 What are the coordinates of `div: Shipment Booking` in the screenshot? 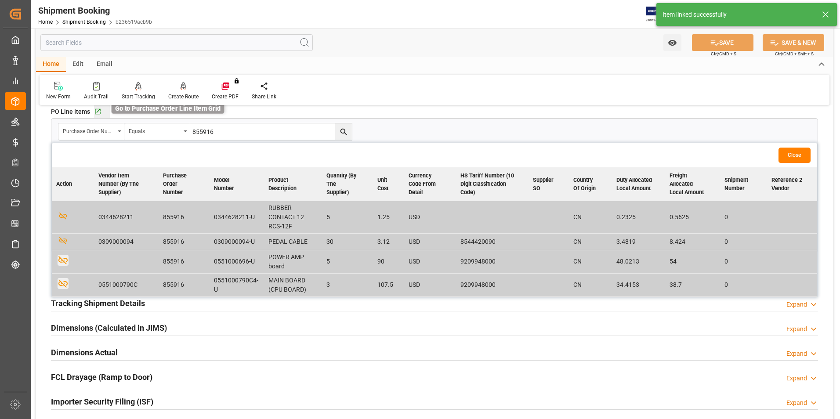 It's located at (95, 11).